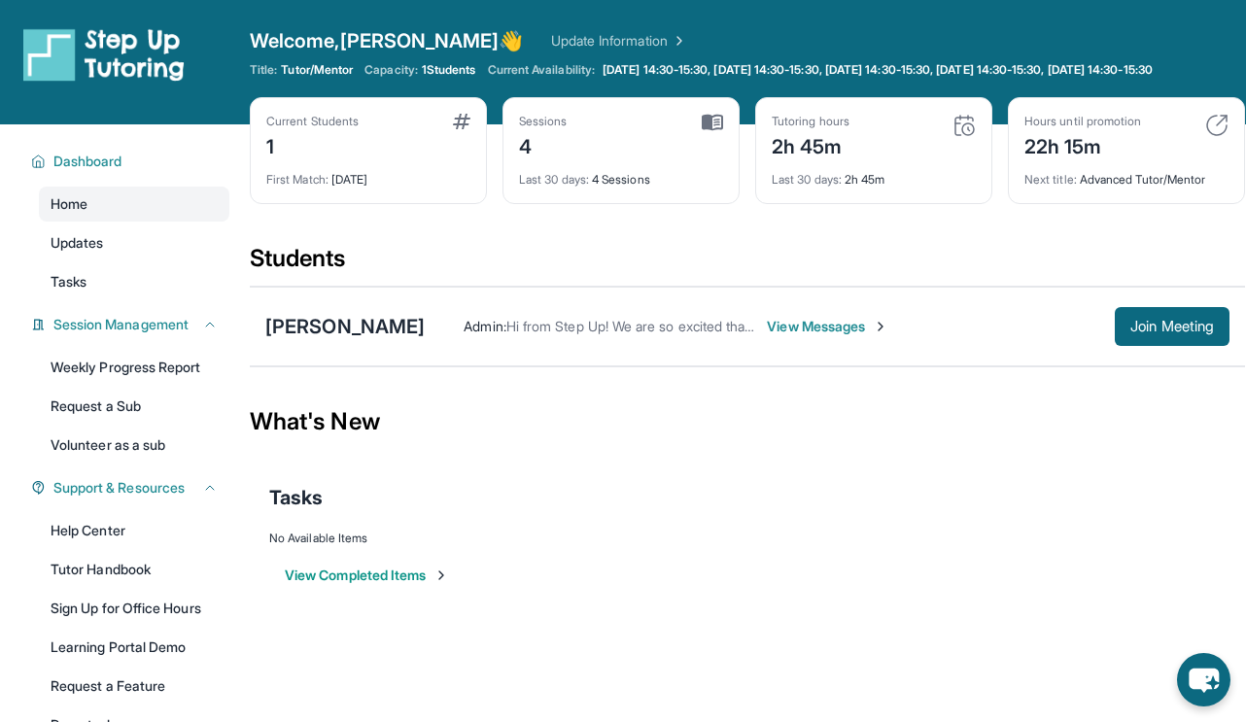  What do you see at coordinates (134, 647) in the screenshot?
I see `a: Learning Portal Demo` at bounding box center [134, 647].